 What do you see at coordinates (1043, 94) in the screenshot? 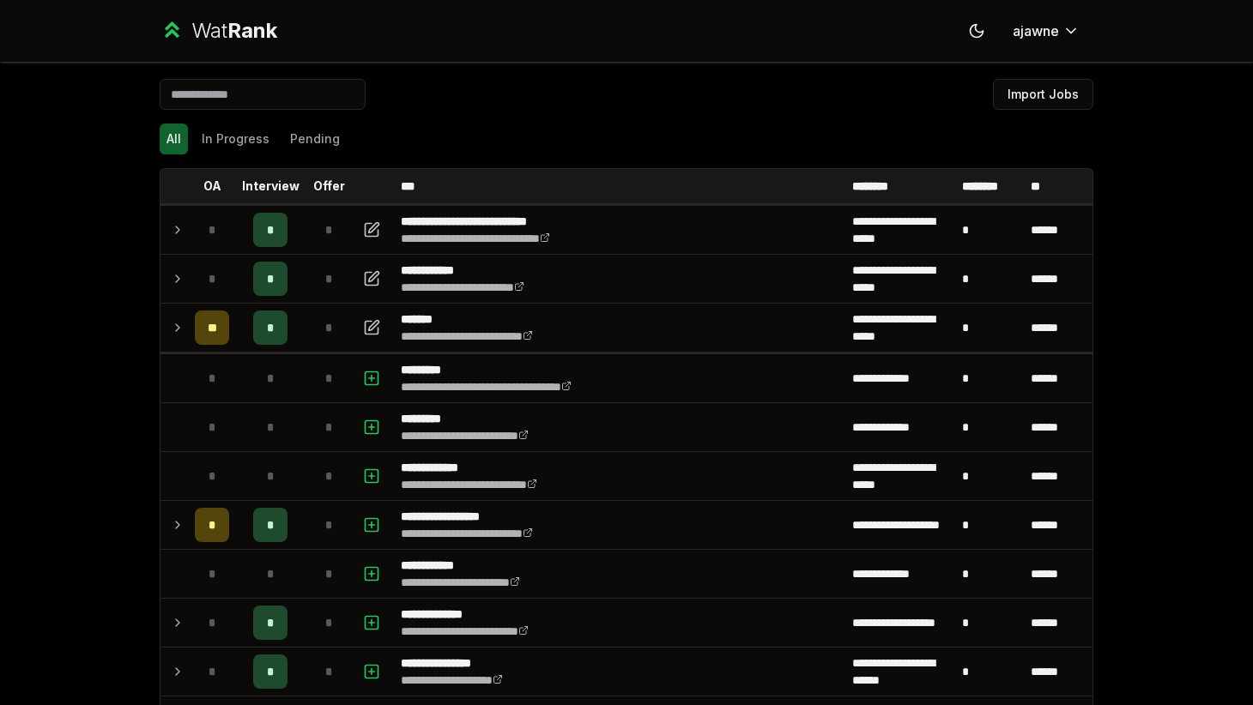
I see `button: Import Jobs` at bounding box center [1043, 94].